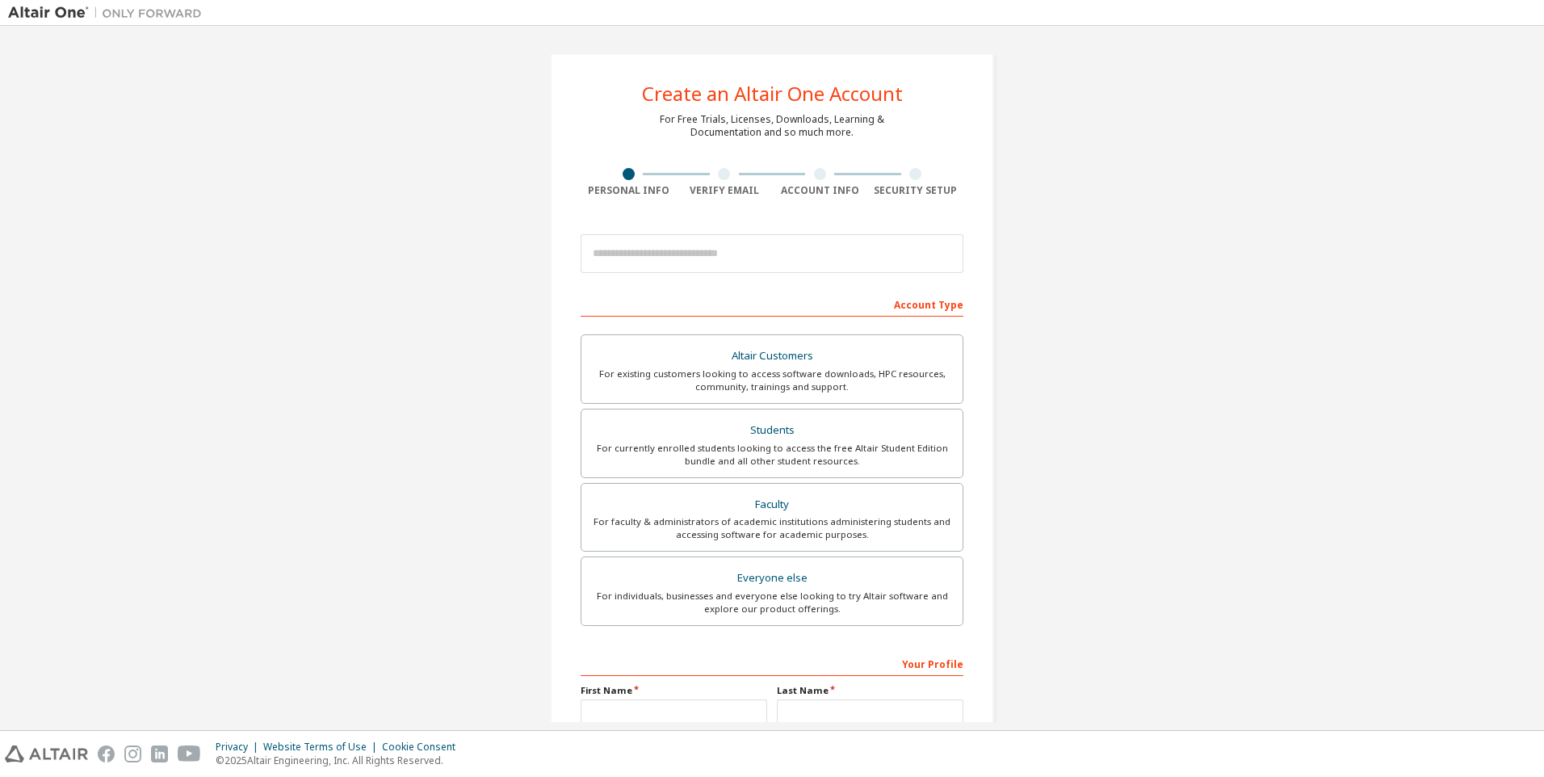 This screenshot has height=777, width=1544. I want to click on div: Altair Customers, so click(772, 356).